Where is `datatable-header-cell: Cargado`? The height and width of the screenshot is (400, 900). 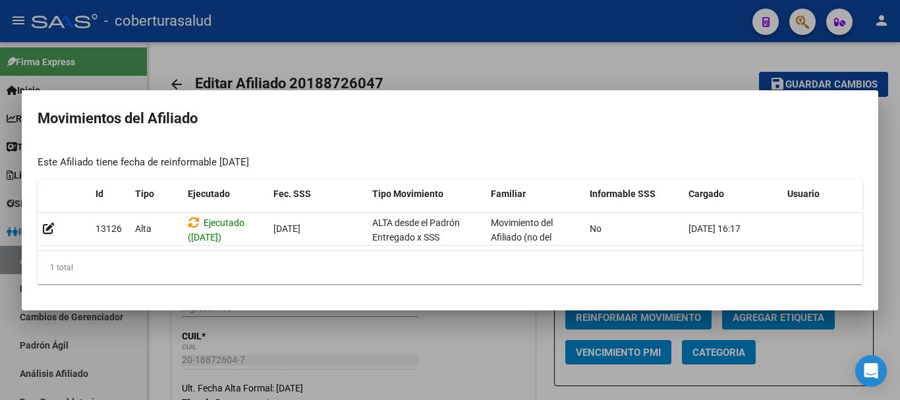 datatable-header-cell: Cargado is located at coordinates (733, 194).